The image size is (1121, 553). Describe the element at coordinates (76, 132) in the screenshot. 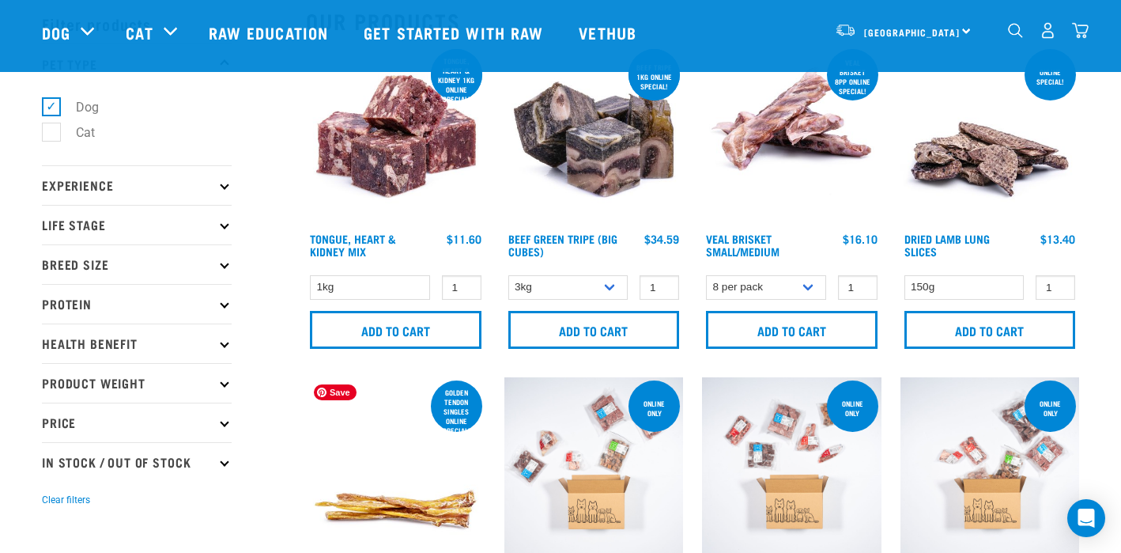

I see `label: Cat` at that location.